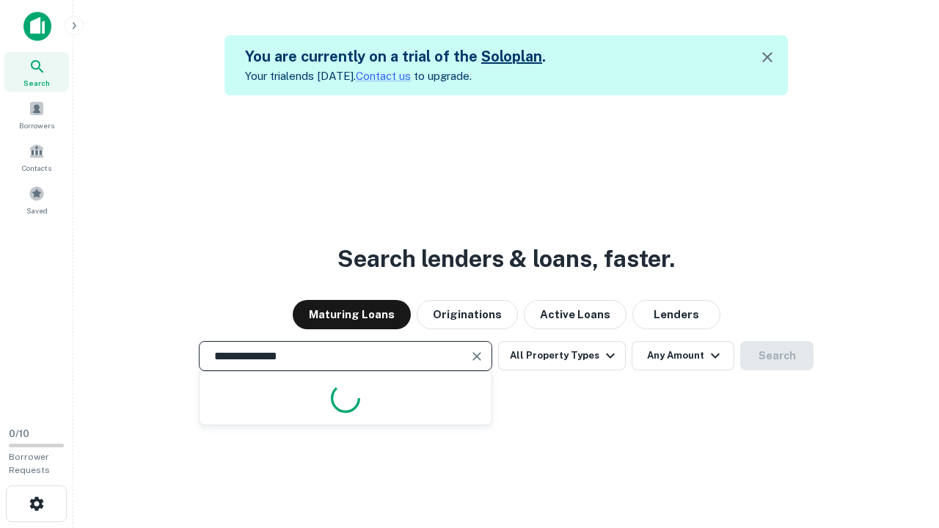  What do you see at coordinates (676, 315) in the screenshot?
I see `button: Lenders` at bounding box center [676, 315].